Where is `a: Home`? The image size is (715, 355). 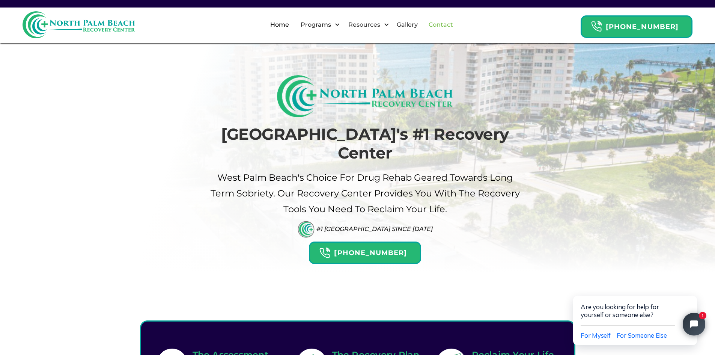
a: Home is located at coordinates (280, 25).